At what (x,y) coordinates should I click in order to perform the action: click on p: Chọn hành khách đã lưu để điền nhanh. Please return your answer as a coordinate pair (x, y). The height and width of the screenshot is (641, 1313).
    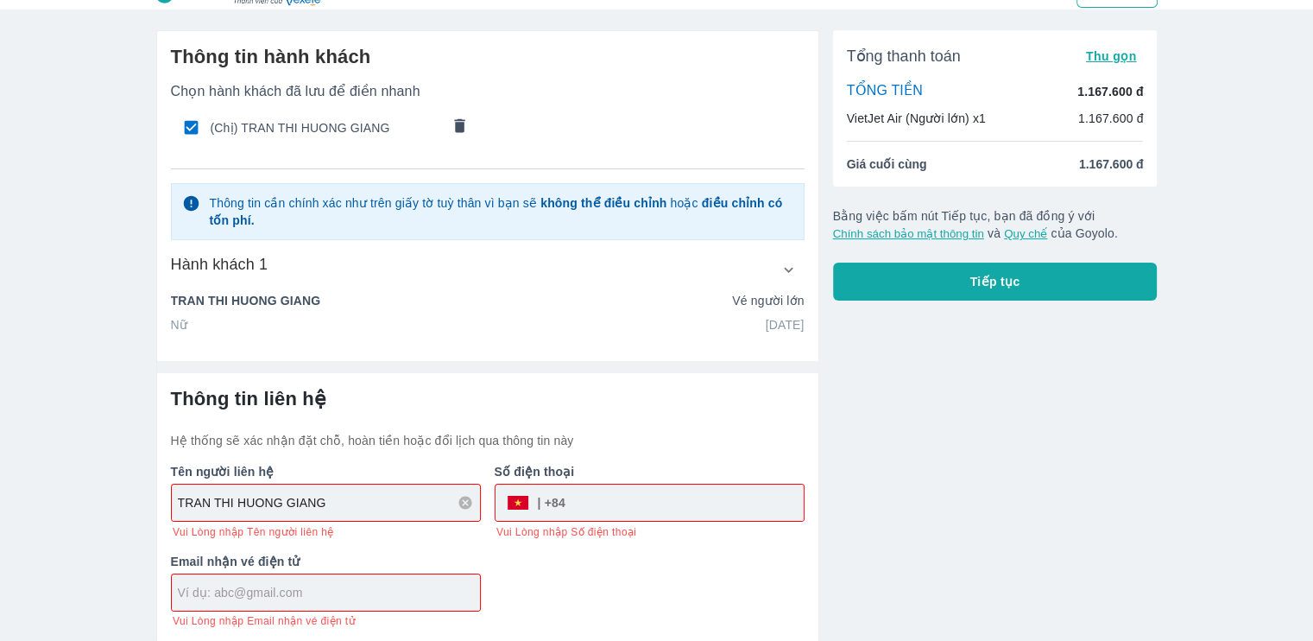
    Looking at the image, I should click on (488, 92).